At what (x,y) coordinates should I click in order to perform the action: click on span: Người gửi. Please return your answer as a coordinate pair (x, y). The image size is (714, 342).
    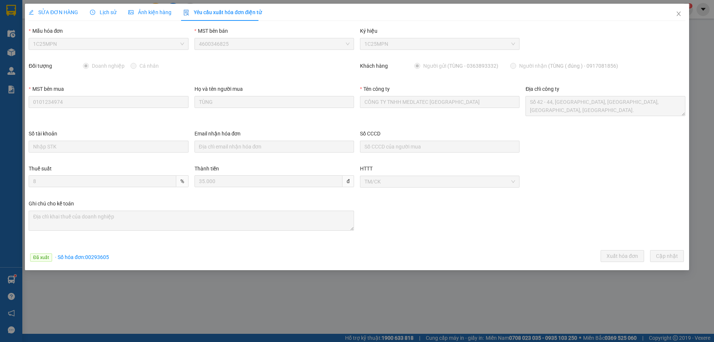
    Looking at the image, I should click on (461, 66).